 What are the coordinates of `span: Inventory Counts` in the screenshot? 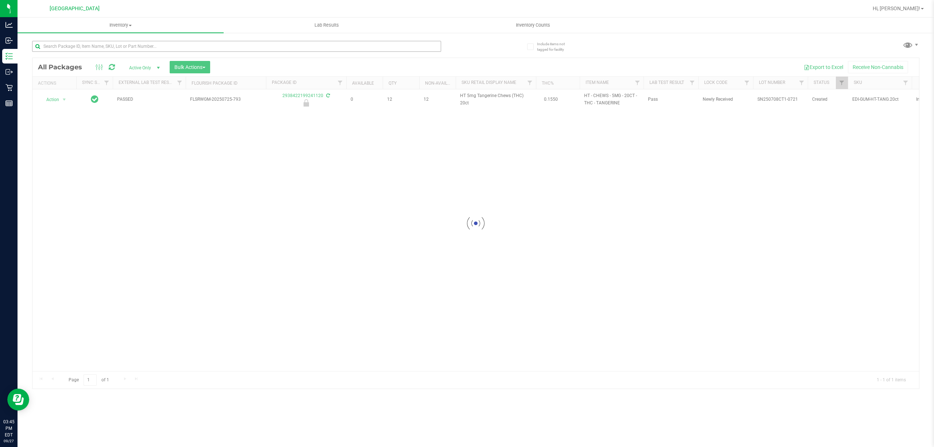 It's located at (533, 25).